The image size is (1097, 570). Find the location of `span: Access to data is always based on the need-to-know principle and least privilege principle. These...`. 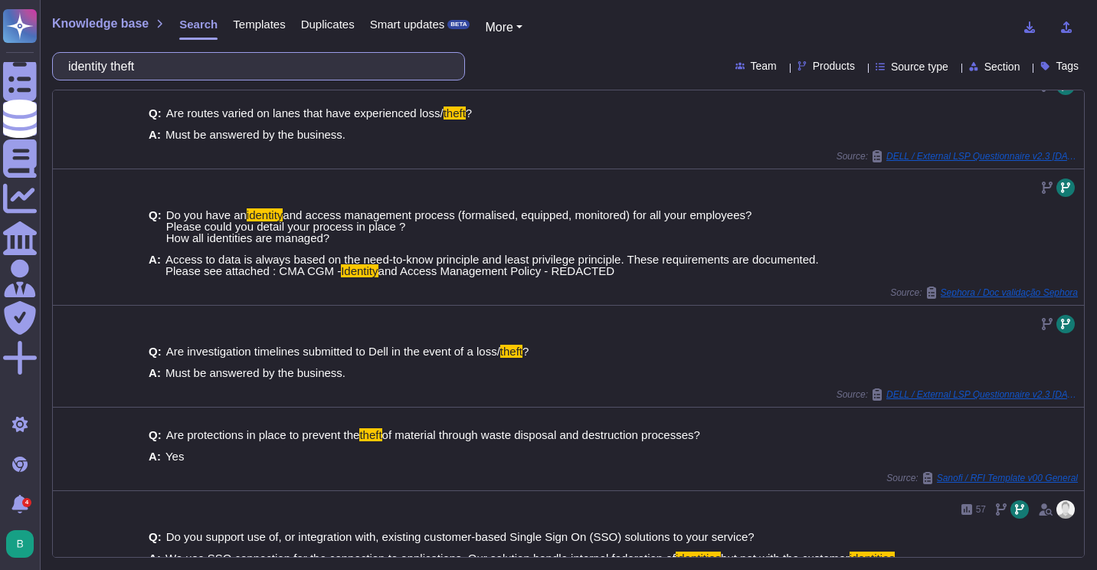

span: Access to data is always based on the need-to-know principle and least privilege principle. These... is located at coordinates (492, 265).